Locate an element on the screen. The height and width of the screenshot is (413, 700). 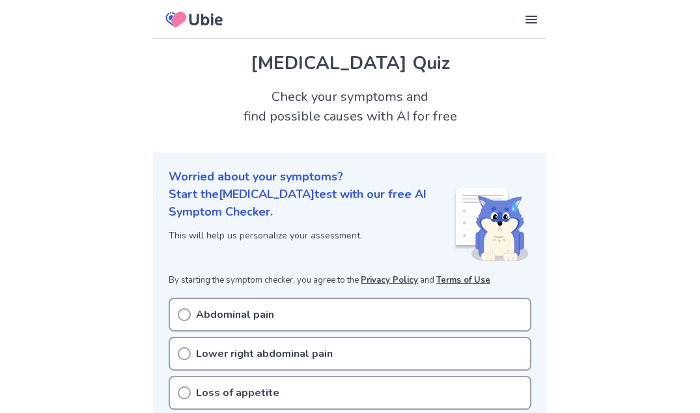
p: This will help us personalize your assessment. is located at coordinates (311, 235).